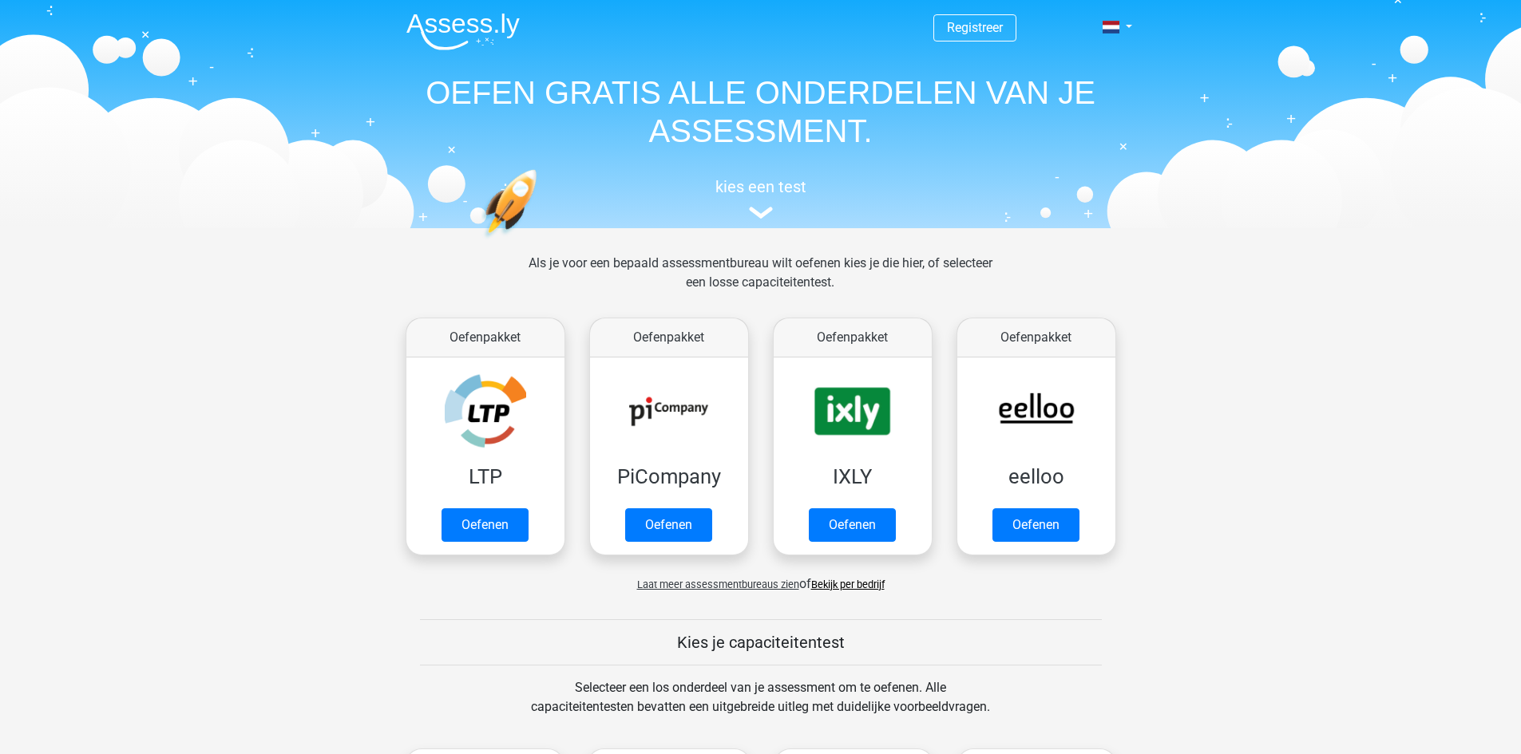 The image size is (1521, 754). I want to click on a: kies een test, so click(761, 198).